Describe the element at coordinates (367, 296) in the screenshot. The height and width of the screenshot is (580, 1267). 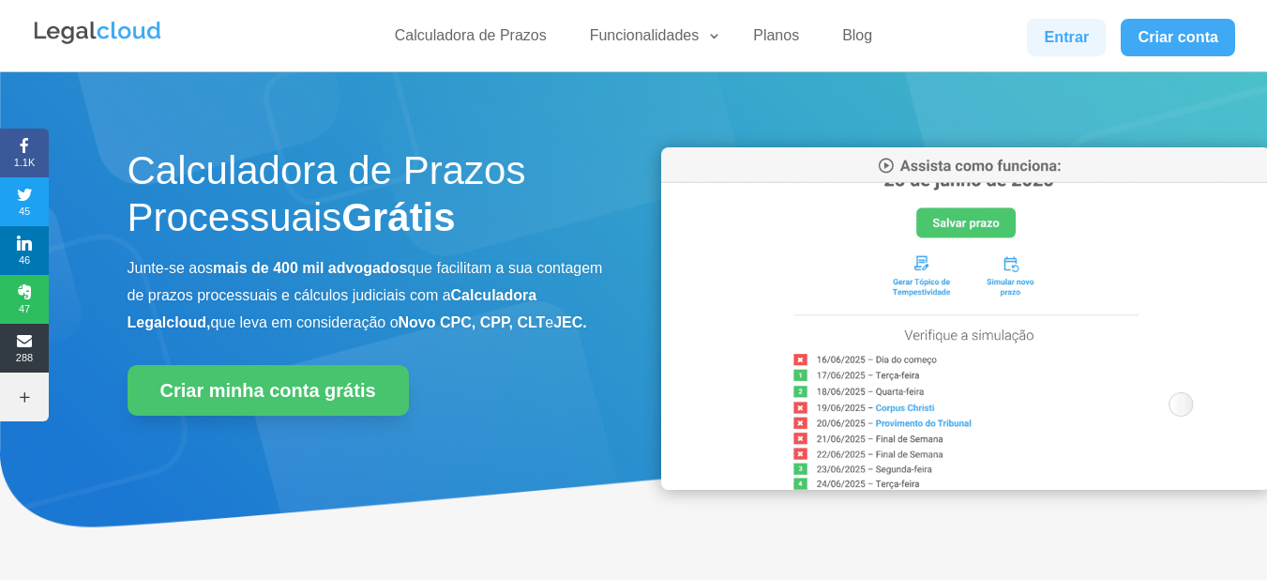
I see `p: Junte-se aos que facilitam a sua contagem de prazos processuais e cálculos judiciais com a que le...` at that location.